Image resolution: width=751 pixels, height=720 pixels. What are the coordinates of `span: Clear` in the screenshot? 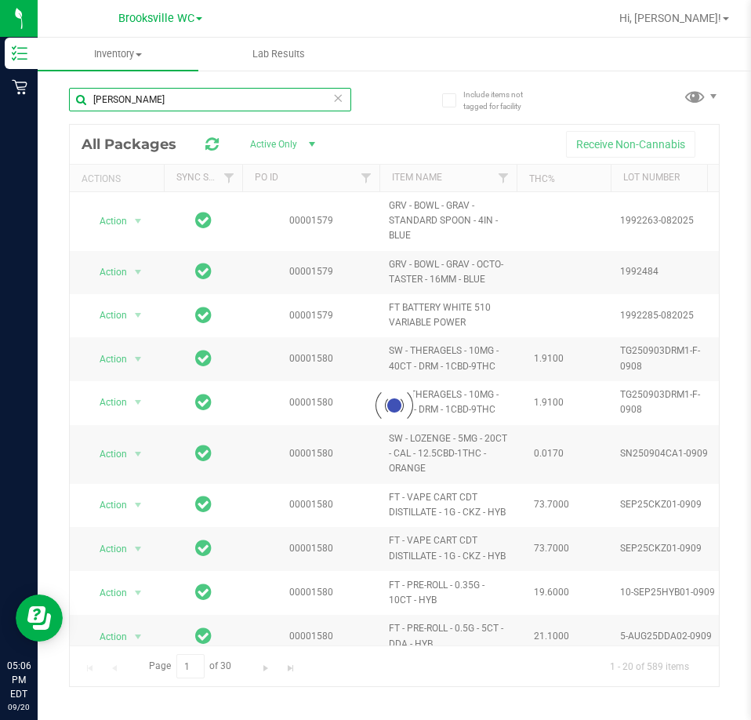 It's located at (338, 98).